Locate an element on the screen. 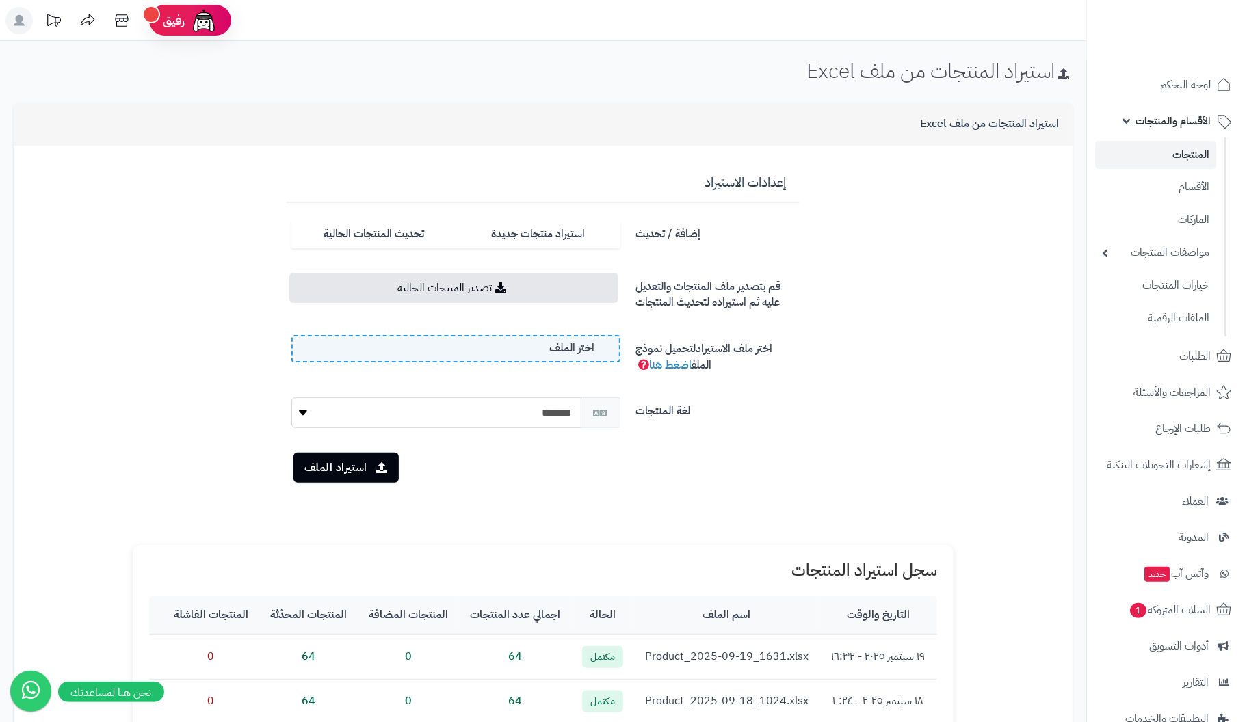 The image size is (1247, 722). label: تحديث المنتجات الحالية is located at coordinates (374, 234).